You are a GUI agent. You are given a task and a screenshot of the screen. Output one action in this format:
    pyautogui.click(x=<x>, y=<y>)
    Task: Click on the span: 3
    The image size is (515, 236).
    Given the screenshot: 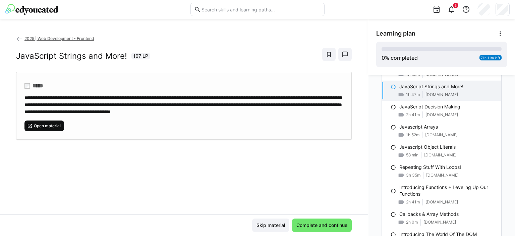 What is the action you would take?
    pyautogui.click(x=455, y=5)
    